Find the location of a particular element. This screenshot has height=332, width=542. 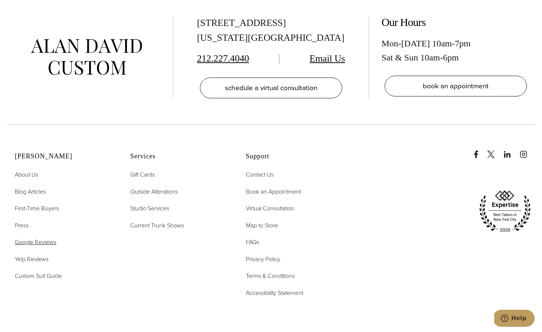

span: Press is located at coordinates (21, 225).